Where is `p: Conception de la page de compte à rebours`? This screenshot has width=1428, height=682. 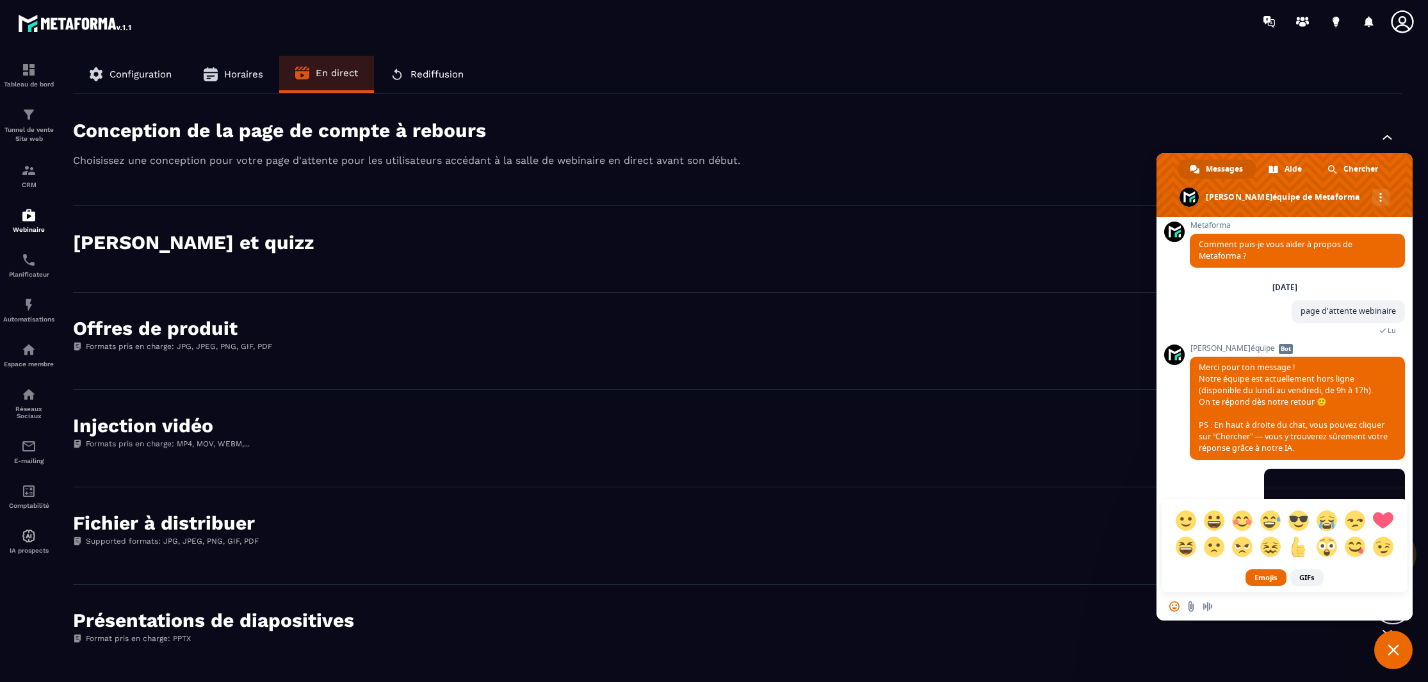 p: Conception de la page de compte à rebours is located at coordinates (279, 130).